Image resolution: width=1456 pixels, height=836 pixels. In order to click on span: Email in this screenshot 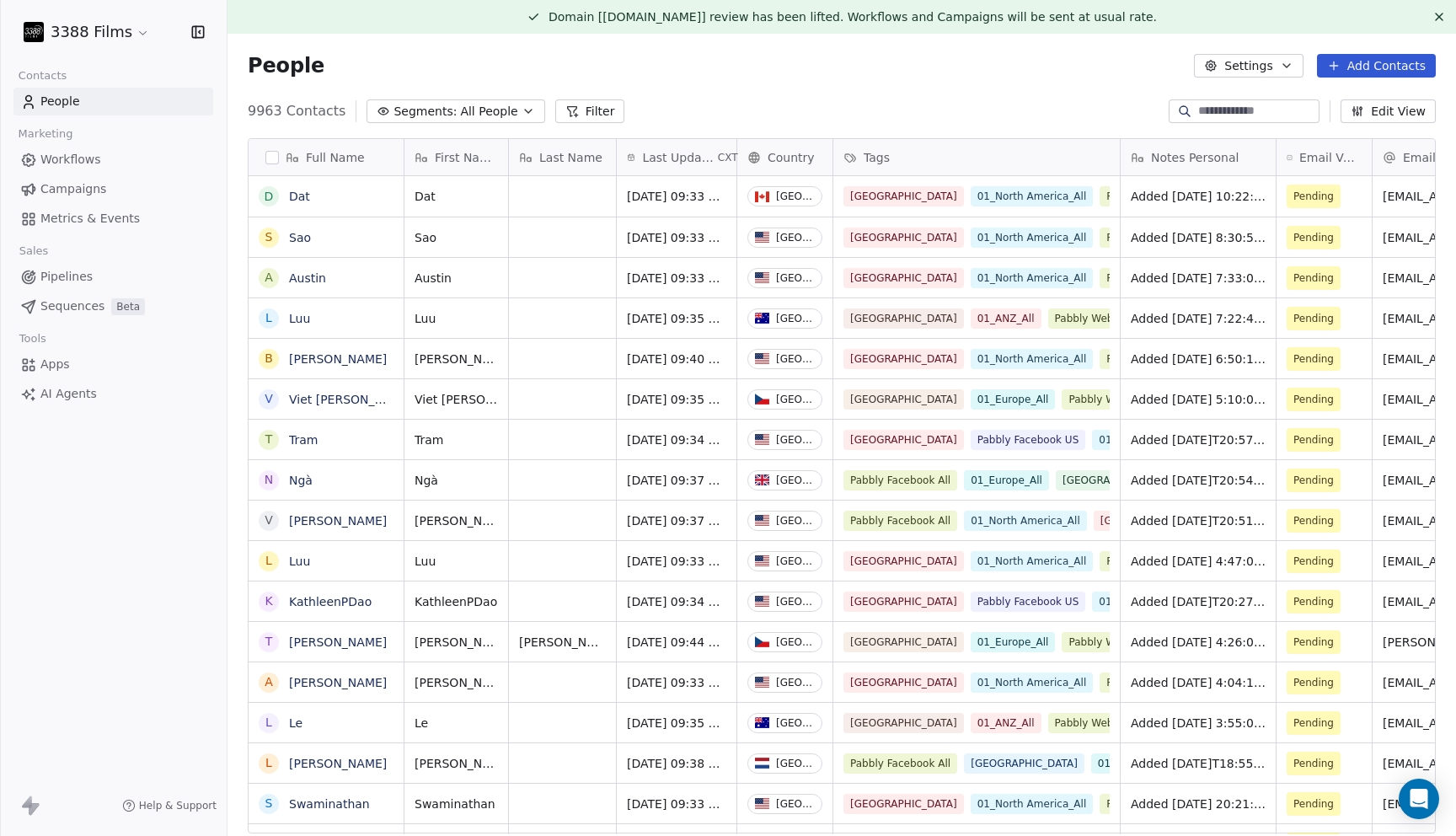, I will do `click(1419, 157)`.